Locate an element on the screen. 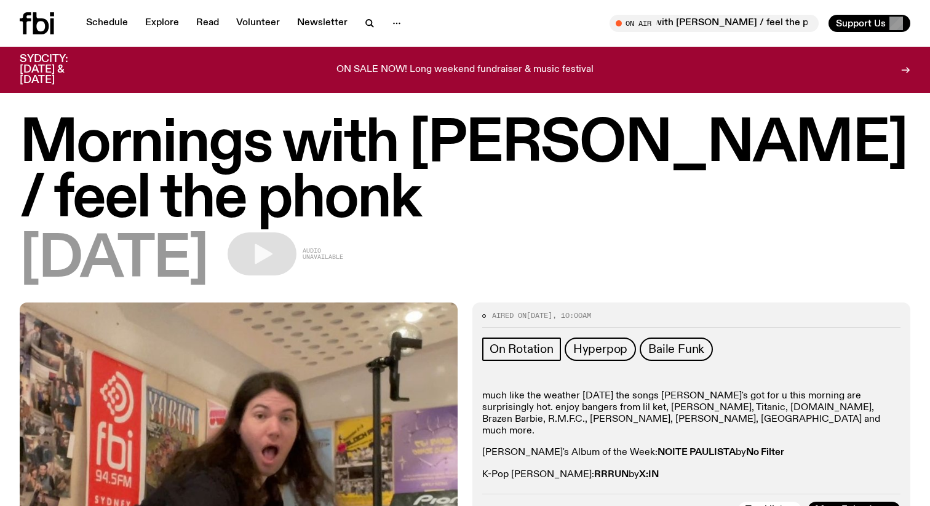 This screenshot has width=930, height=506. p: ON SALE NOW! Long weekend fundraiser & music festival is located at coordinates (465, 70).